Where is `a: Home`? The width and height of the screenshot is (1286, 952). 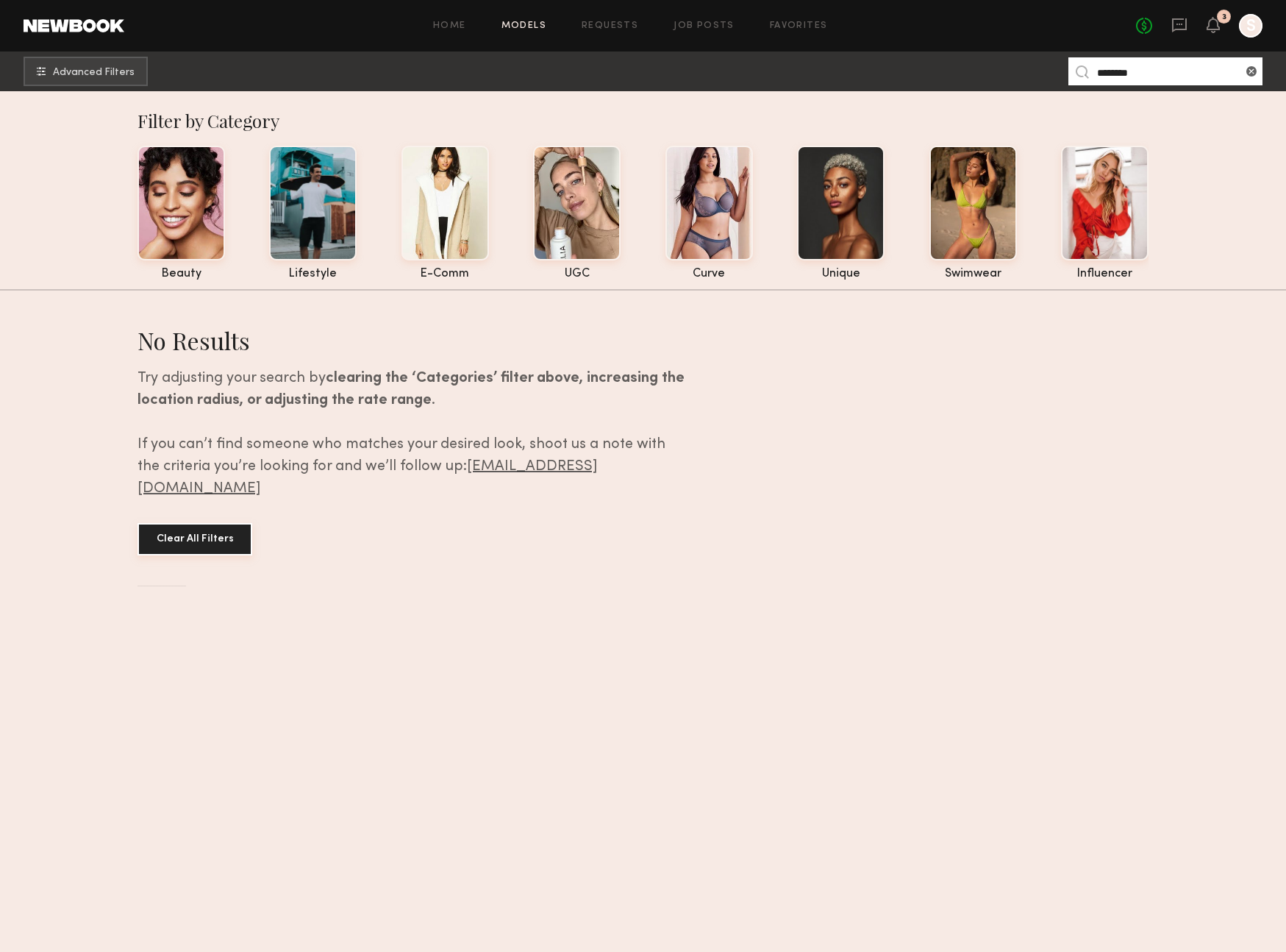 a: Home is located at coordinates (449, 25).